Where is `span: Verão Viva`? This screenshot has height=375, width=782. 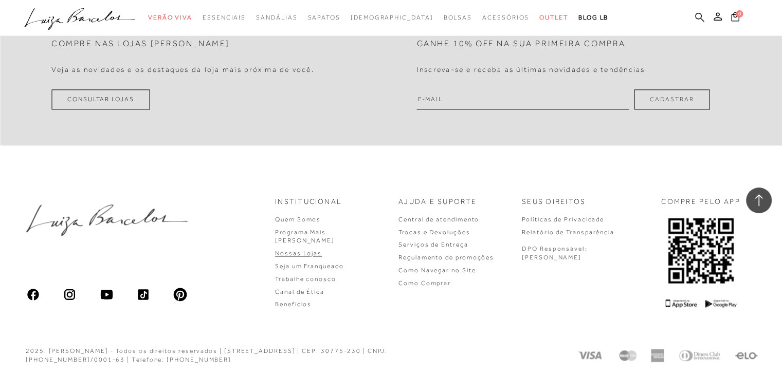
span: Verão Viva is located at coordinates (170, 17).